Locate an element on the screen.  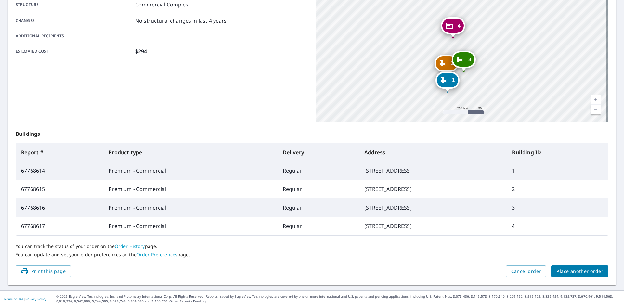
p: No structural changes in last 4 years is located at coordinates (181, 21).